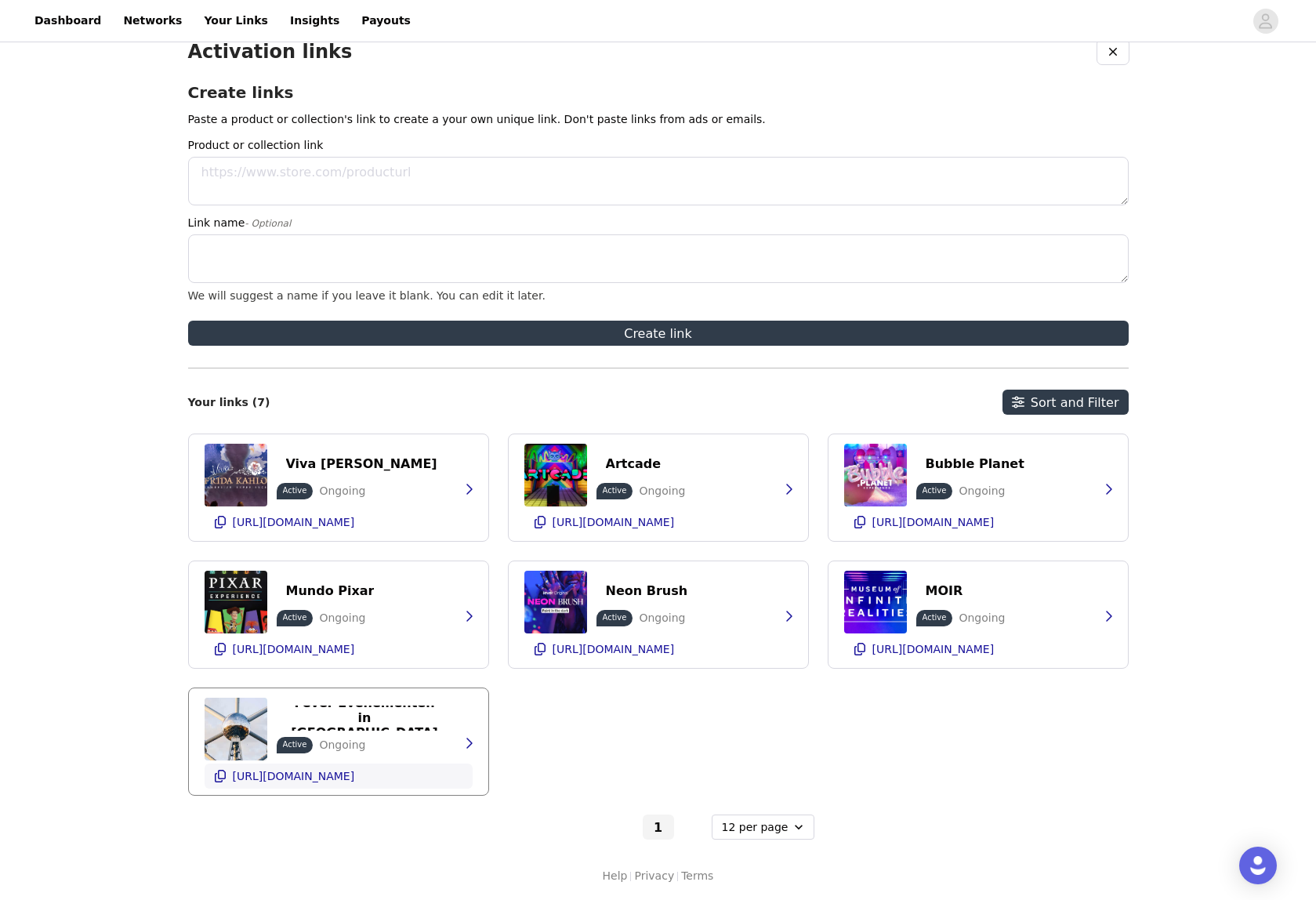  I want to click on a: Insights, so click(314, 20).